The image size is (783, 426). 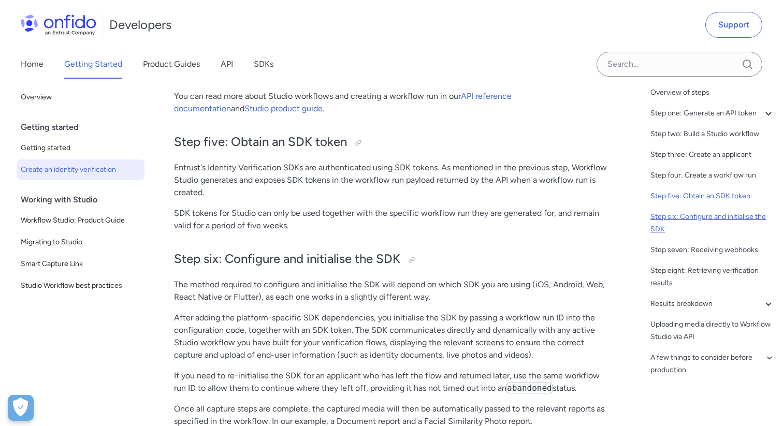 I want to click on a: Step five: Obtain an SDK token, so click(x=713, y=196).